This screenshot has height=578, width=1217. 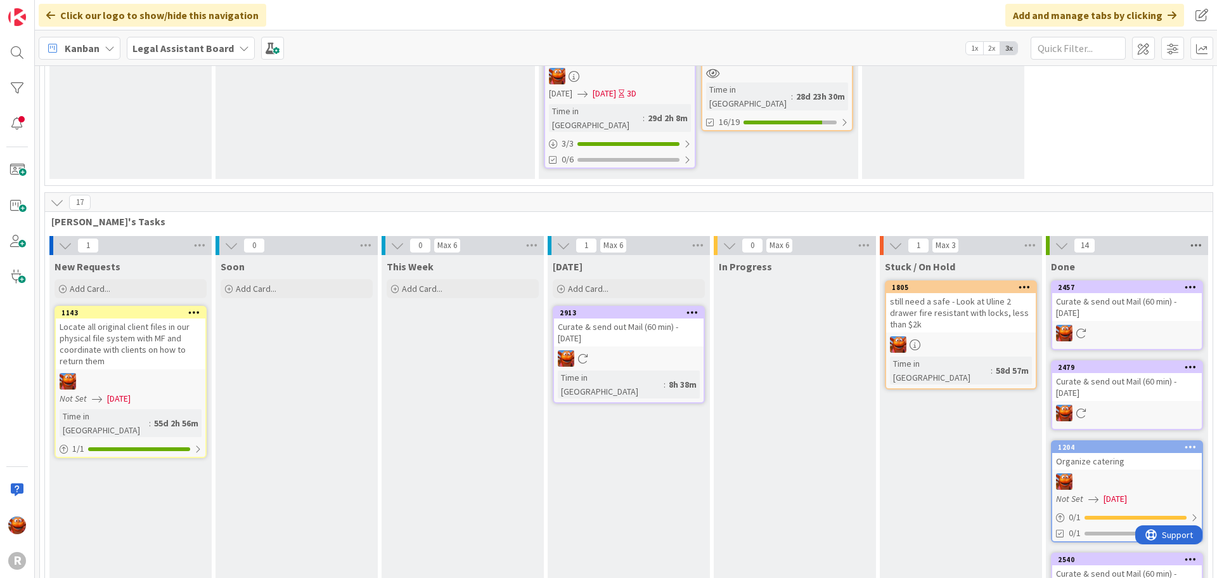 What do you see at coordinates (80, 202) in the screenshot?
I see `span: 17` at bounding box center [80, 202].